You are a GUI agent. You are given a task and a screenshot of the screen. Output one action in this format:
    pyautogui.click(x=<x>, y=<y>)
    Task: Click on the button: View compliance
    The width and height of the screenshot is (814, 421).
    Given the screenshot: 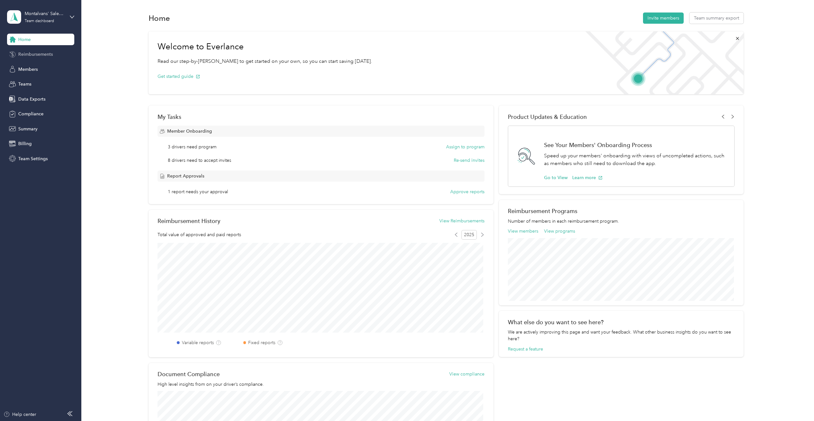 What is the action you would take?
    pyautogui.click(x=467, y=374)
    